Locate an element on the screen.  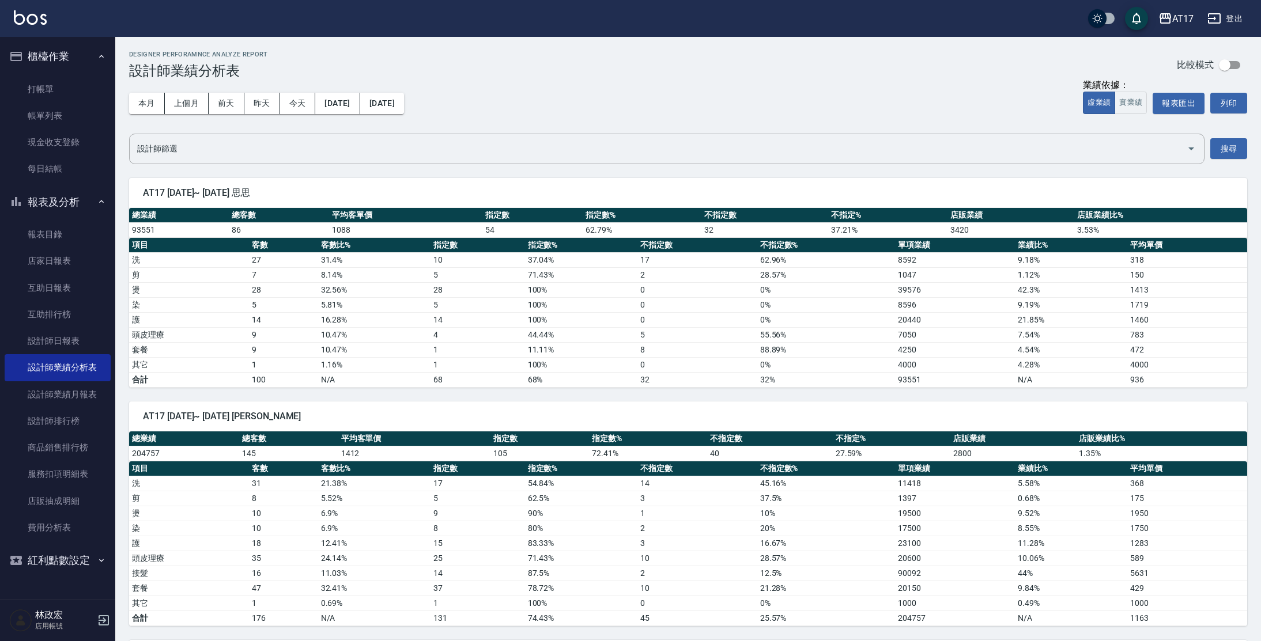
td: 20600 is located at coordinates (955, 558).